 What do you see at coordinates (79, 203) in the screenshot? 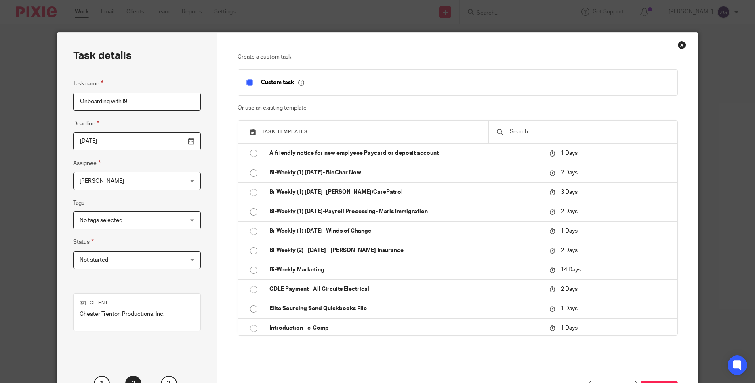
I see `label: Tags` at bounding box center [79, 203].